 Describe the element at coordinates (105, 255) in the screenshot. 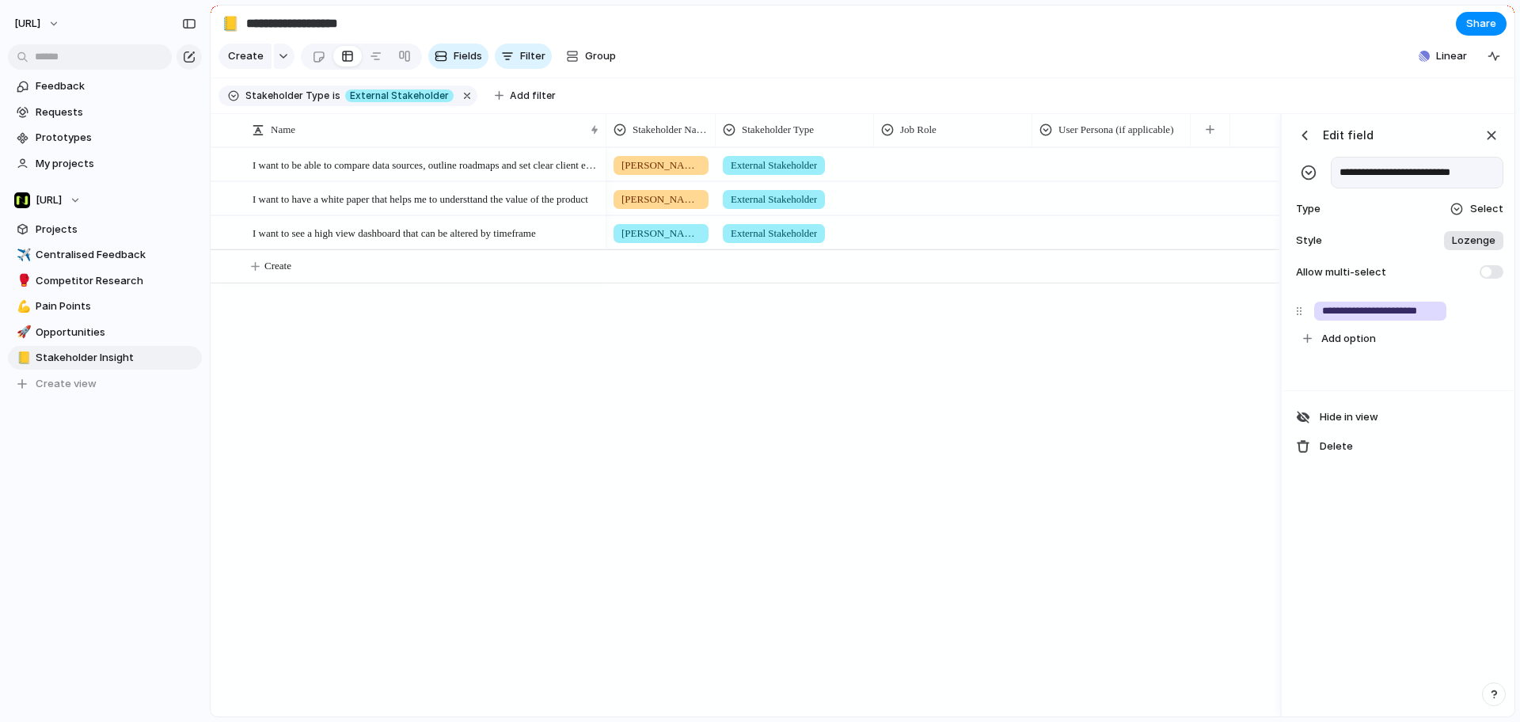

I see `div: ✈️Centralised Feedback` at that location.